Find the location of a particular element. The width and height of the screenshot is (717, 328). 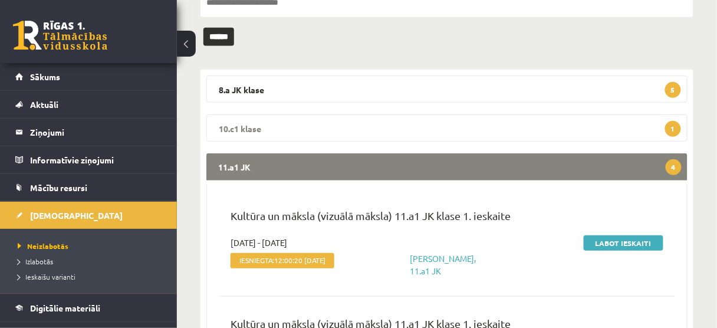

span: Aktuāli is located at coordinates (44, 104).